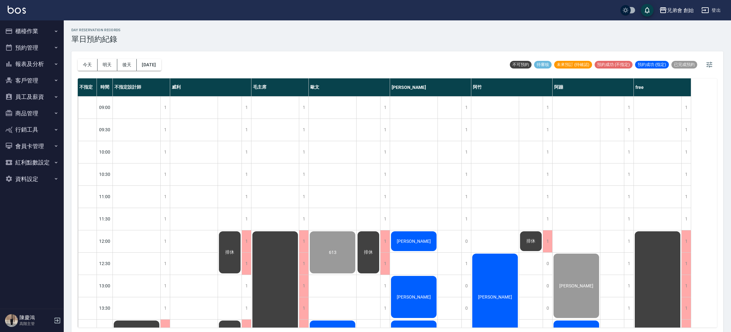 The height and width of the screenshot is (332, 731). What do you see at coordinates (681, 10) in the screenshot?
I see `div: 兄弟會 創始` at bounding box center [681, 10].